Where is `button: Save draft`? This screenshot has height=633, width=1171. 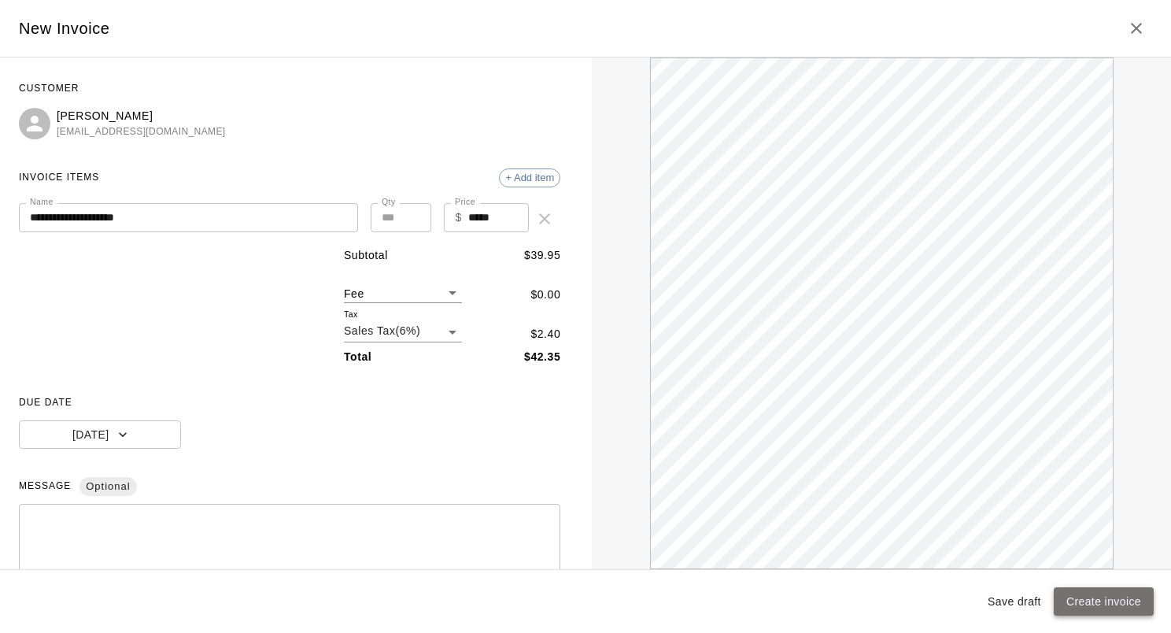
button: Save draft is located at coordinates (1014, 601).